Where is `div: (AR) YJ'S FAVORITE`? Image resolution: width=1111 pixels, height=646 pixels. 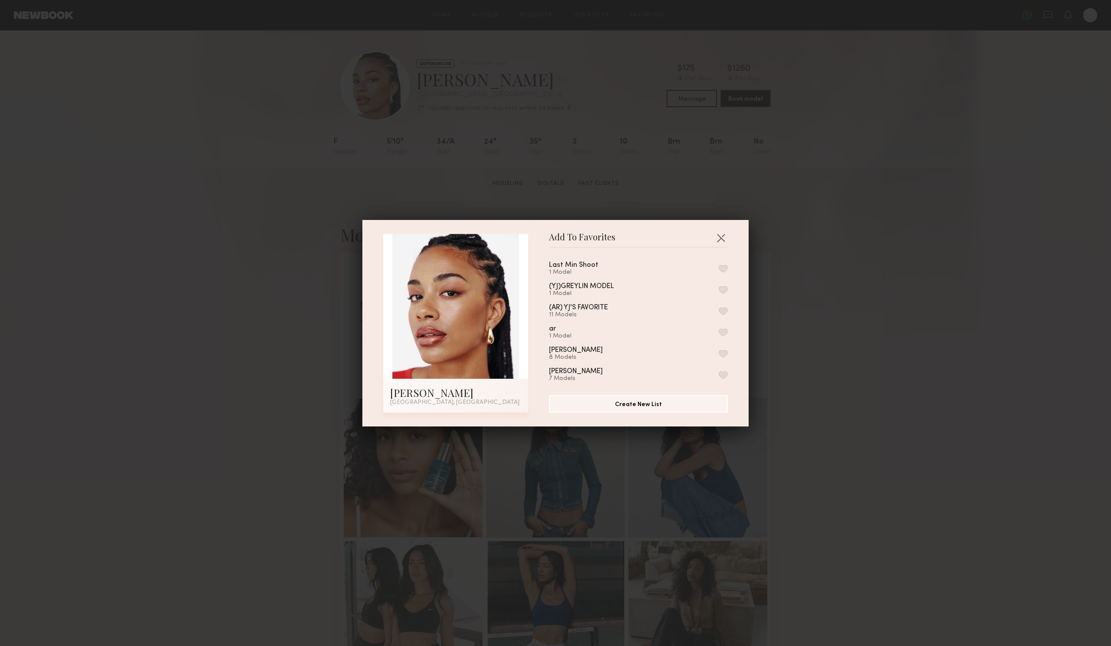
div: (AR) YJ'S FAVORITE is located at coordinates (578, 308).